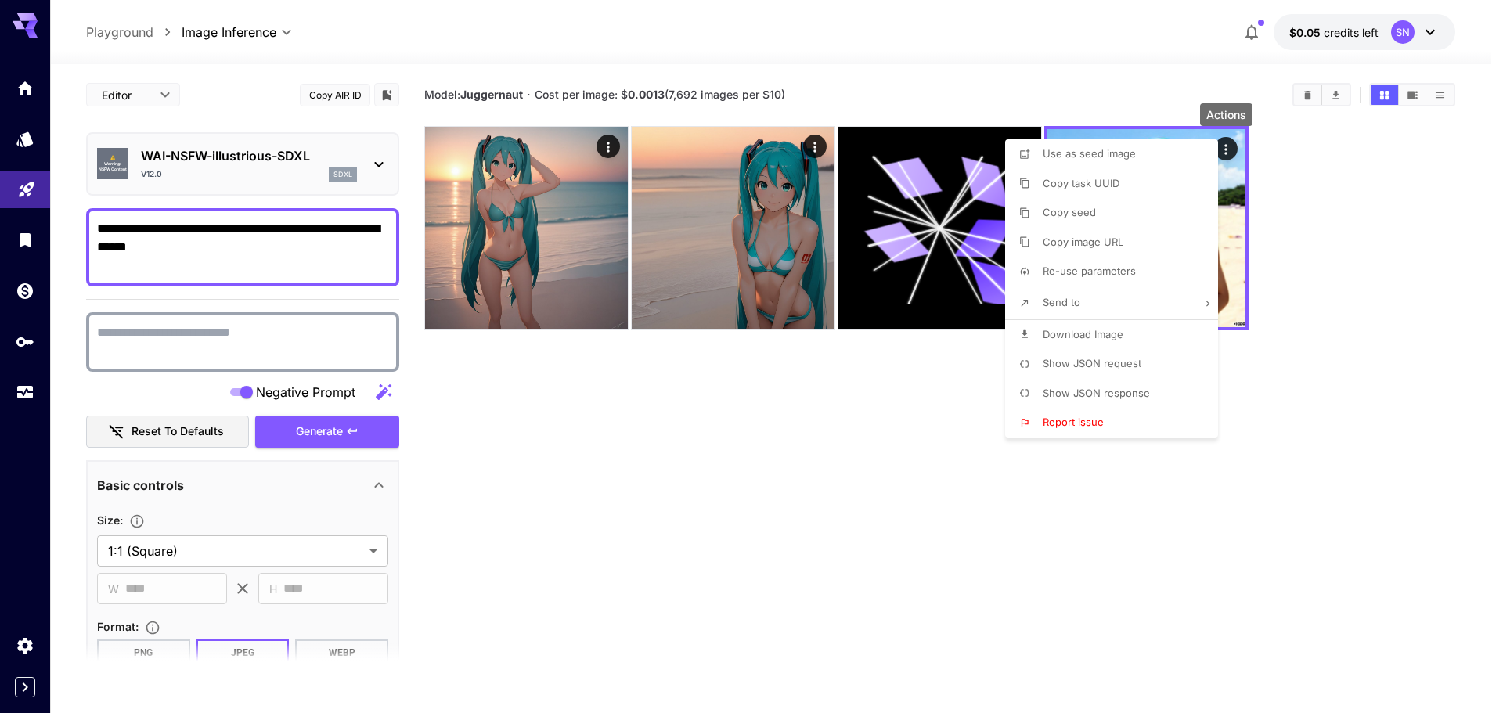  I want to click on span: Copy image URL, so click(1083, 242).